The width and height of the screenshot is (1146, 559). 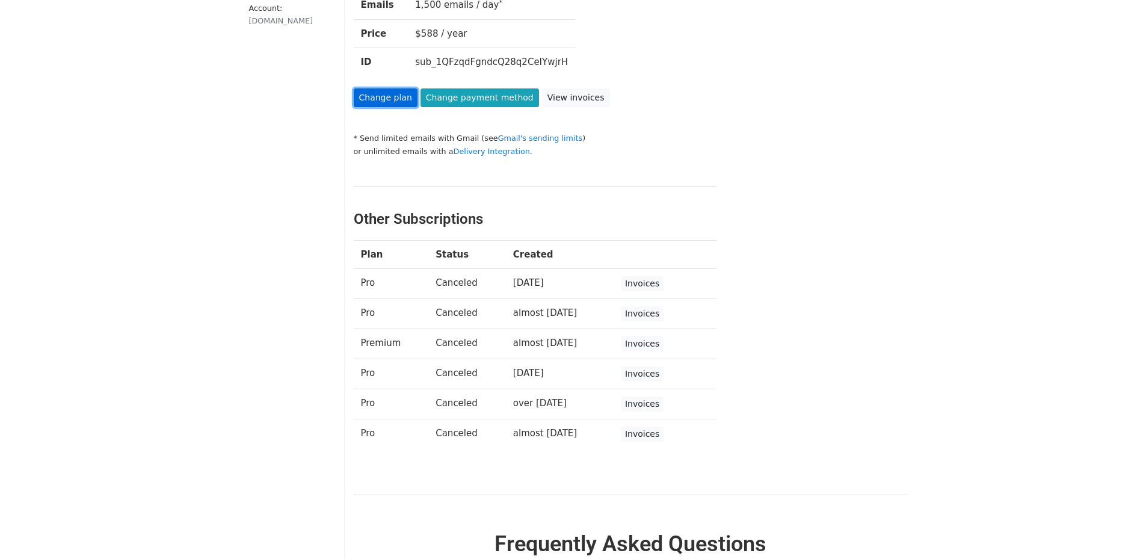 What do you see at coordinates (391, 344) in the screenshot?
I see `td: Premium` at bounding box center [391, 344].